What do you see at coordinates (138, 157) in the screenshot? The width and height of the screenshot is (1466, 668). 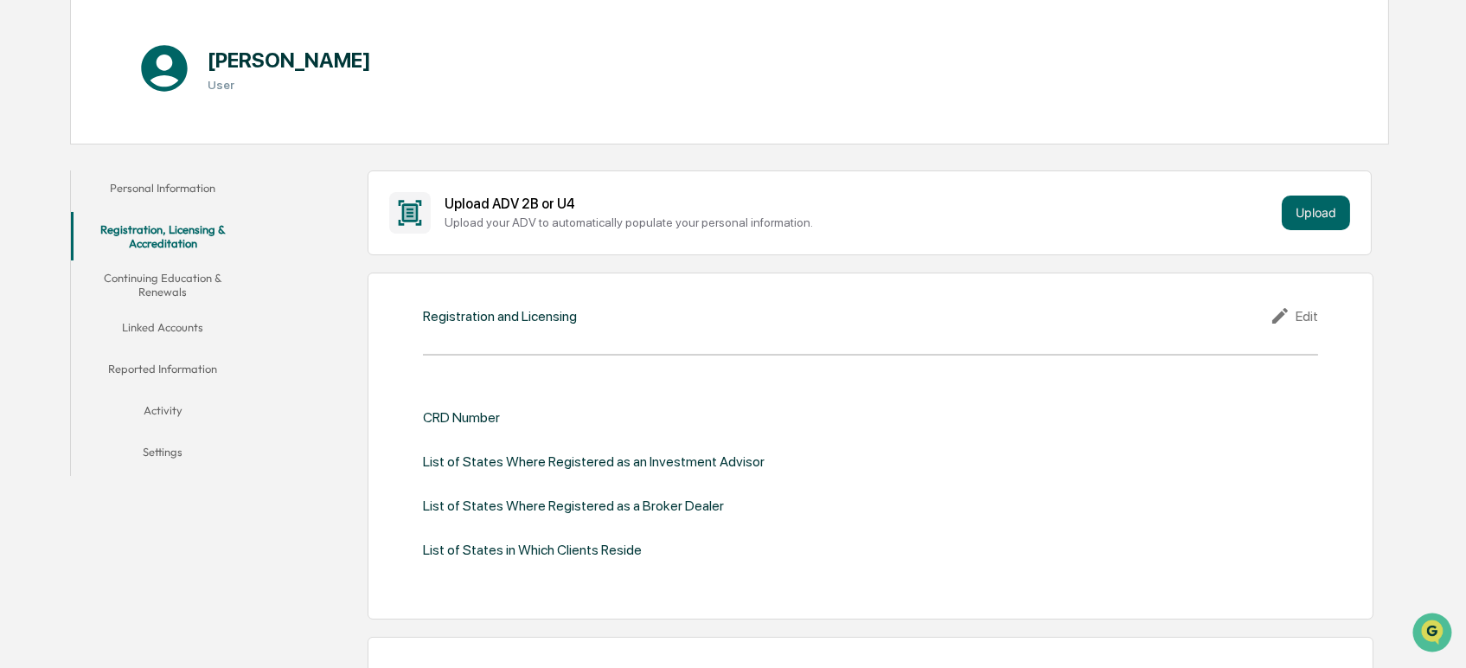 I see `div: We're available if you need us!` at bounding box center [138, 157].